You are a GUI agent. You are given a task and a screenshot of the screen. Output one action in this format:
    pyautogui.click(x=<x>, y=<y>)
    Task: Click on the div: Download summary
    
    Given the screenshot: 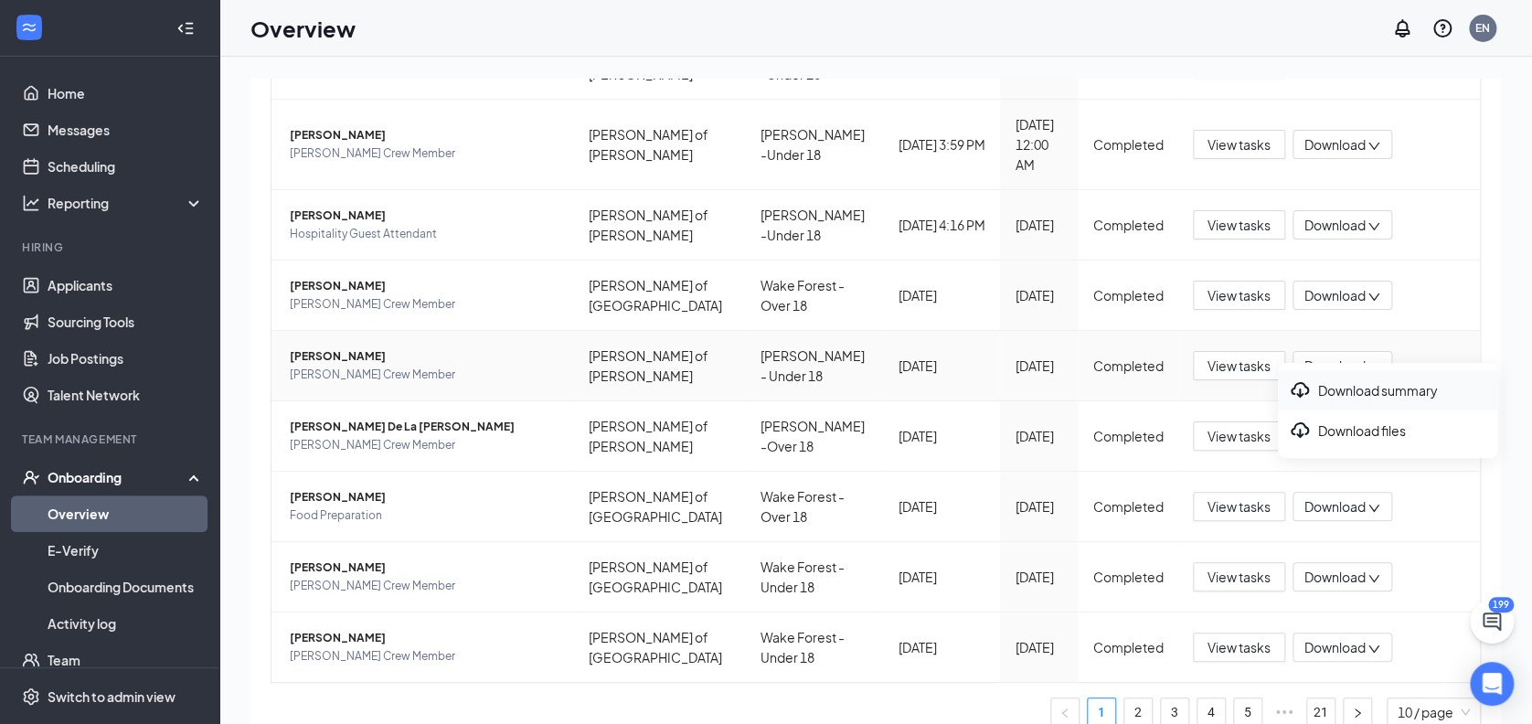 What is the action you would take?
    pyautogui.click(x=1388, y=390)
    